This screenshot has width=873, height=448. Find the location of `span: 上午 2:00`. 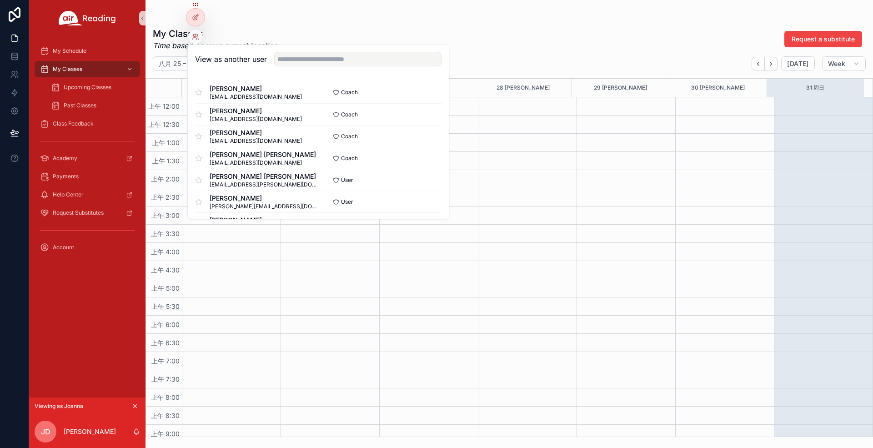

span: 上午 2:00 is located at coordinates (165, 179).